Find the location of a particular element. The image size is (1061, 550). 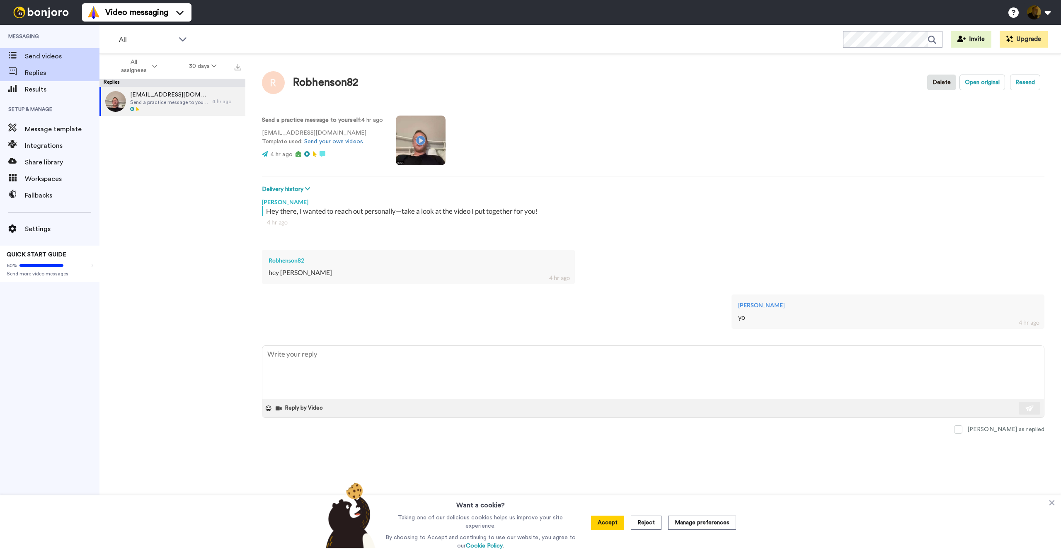

div: yo is located at coordinates (888, 318).